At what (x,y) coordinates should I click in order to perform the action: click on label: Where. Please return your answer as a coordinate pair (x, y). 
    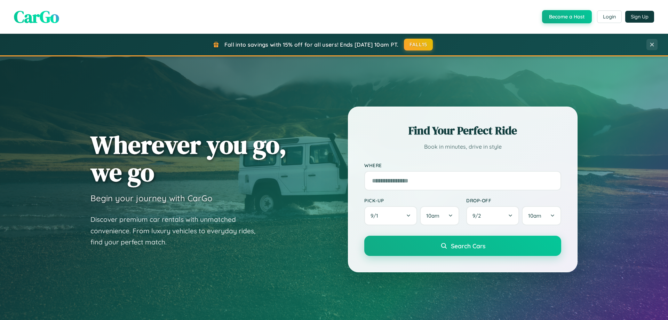
    Looking at the image, I should click on (463, 165).